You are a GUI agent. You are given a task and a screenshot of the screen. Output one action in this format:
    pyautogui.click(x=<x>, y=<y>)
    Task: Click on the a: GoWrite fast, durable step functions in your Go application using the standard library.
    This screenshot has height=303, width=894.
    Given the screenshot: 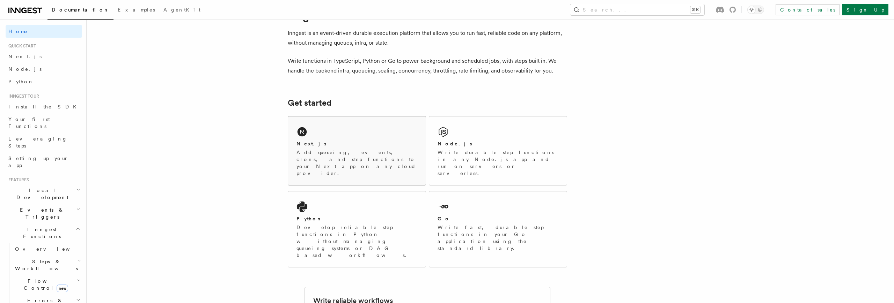 What is the action you would take?
    pyautogui.click(x=498, y=229)
    